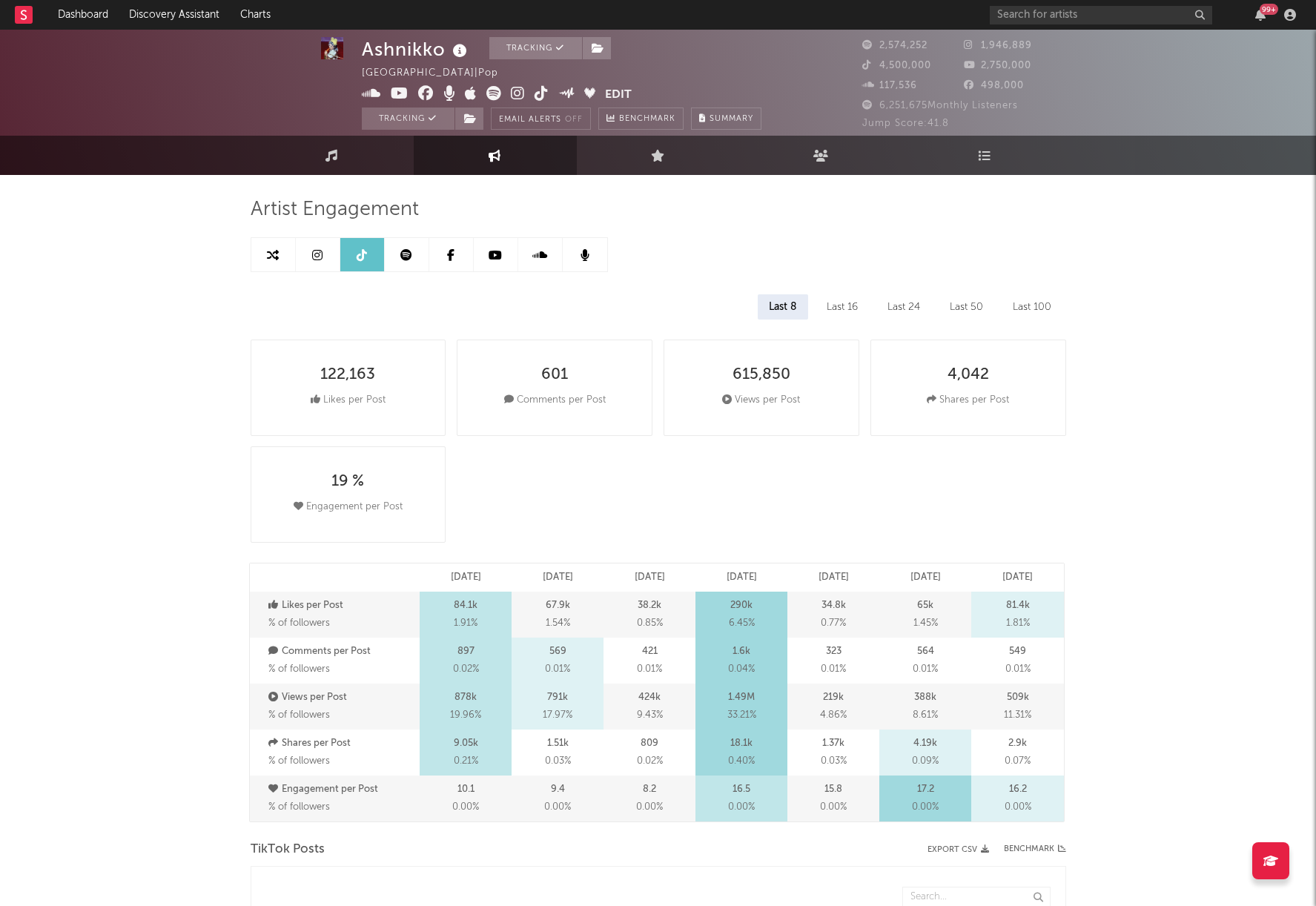 The image size is (1316, 906). I want to click on span: 1.45 %, so click(926, 623).